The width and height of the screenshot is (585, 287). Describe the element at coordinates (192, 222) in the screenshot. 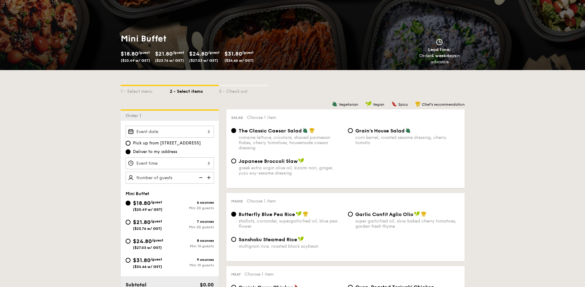

I see `div: 7 courses` at that location.